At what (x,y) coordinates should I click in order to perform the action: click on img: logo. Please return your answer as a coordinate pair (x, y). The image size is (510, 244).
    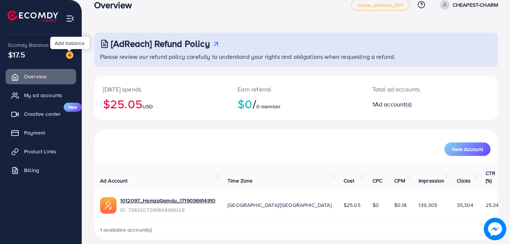
    Looking at the image, I should click on (33, 16).